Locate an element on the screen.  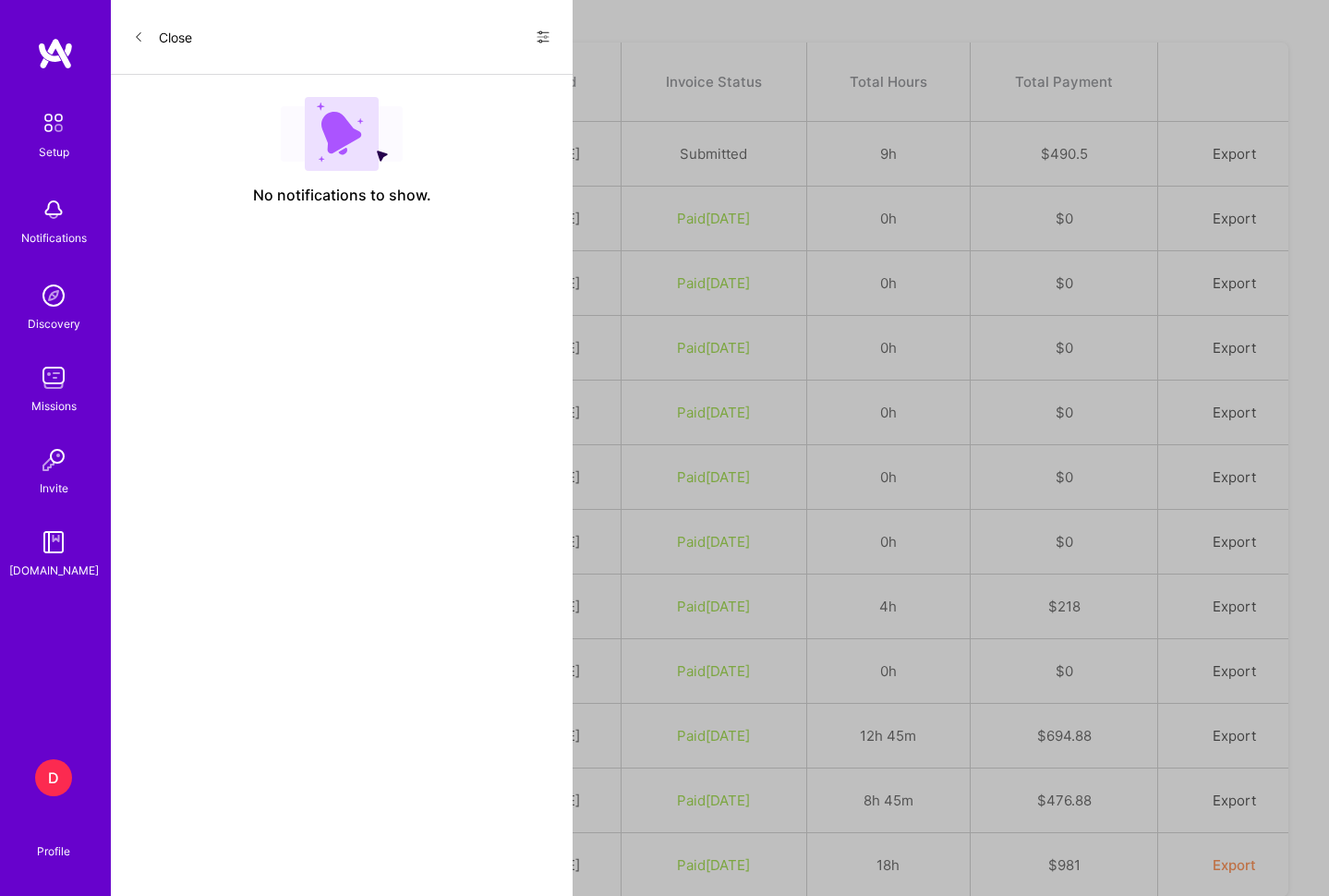
div: Missions is located at coordinates (54, 405).